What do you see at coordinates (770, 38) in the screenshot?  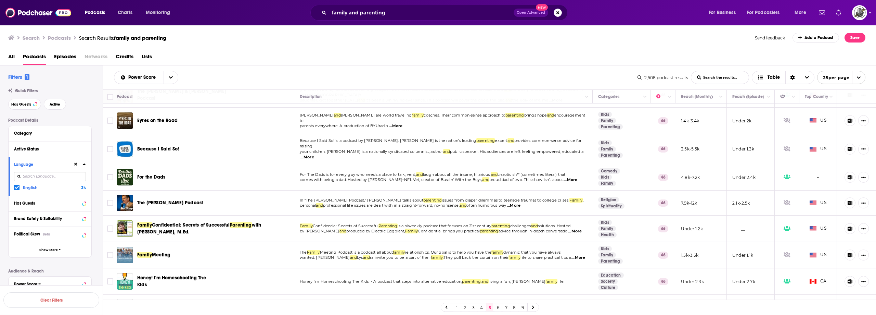 I see `button: Send feedback` at bounding box center [770, 38].